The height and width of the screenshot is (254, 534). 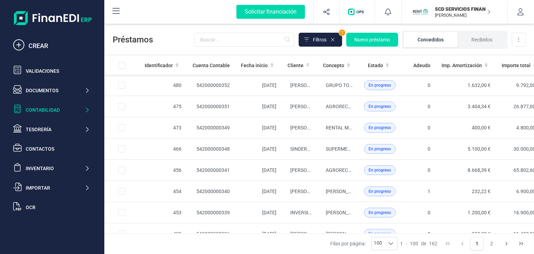 What do you see at coordinates (122, 170) in the screenshot?
I see `div: Row Selected 2ec2533b-ee50-462a-bcc4-75bf5325ee2f` at bounding box center [122, 170].